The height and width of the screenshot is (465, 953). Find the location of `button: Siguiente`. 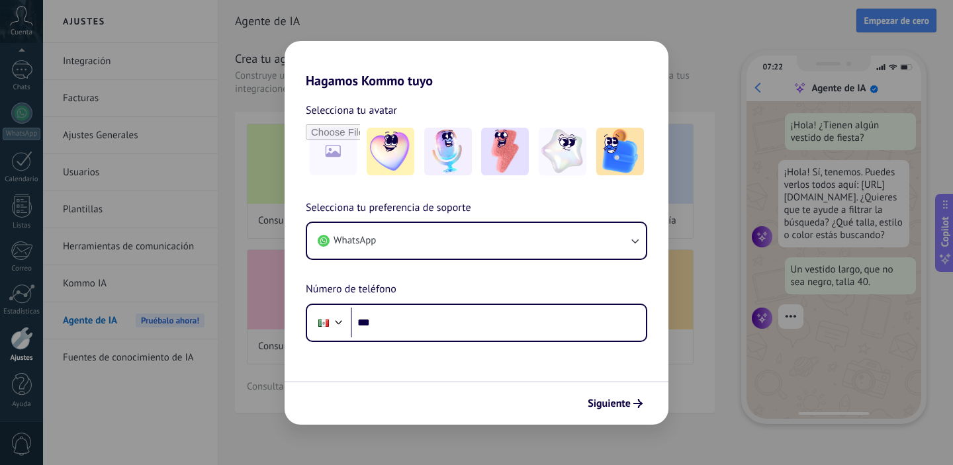

button: Siguiente is located at coordinates (615, 404).